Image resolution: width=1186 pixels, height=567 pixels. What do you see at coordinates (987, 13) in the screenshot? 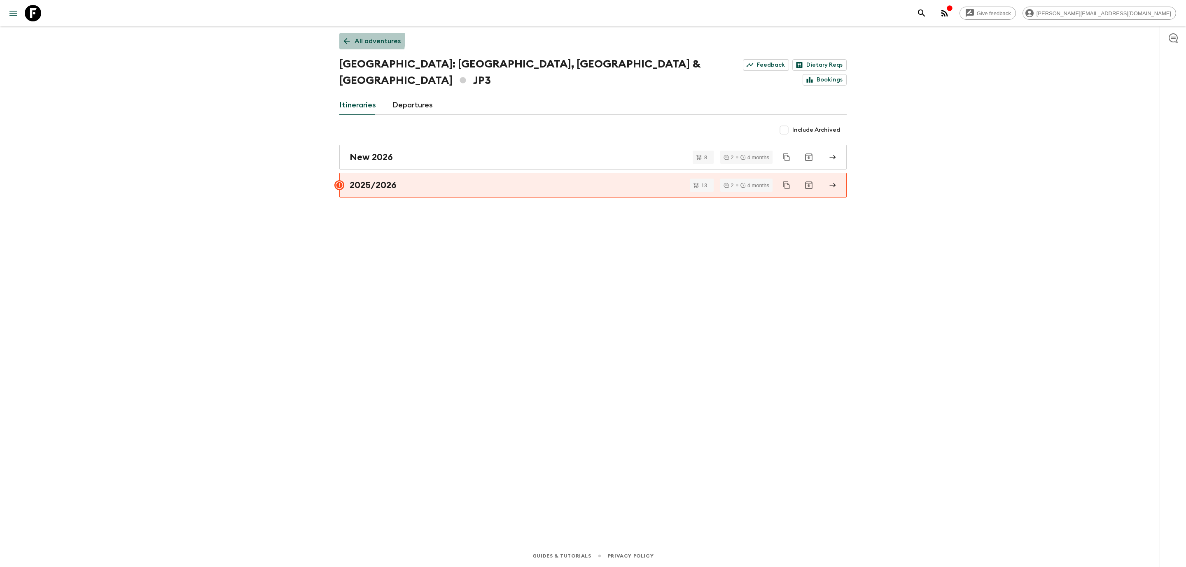
I see `a: Give feedback` at bounding box center [987, 13].